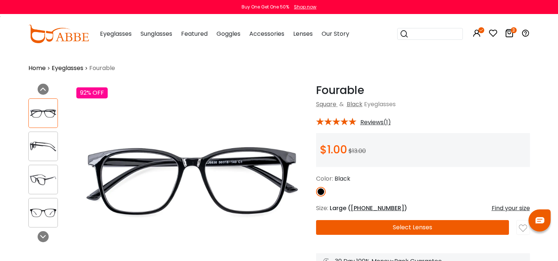 The width and height of the screenshot is (558, 261). What do you see at coordinates (540, 220) in the screenshot?
I see `img: chat` at bounding box center [540, 220].